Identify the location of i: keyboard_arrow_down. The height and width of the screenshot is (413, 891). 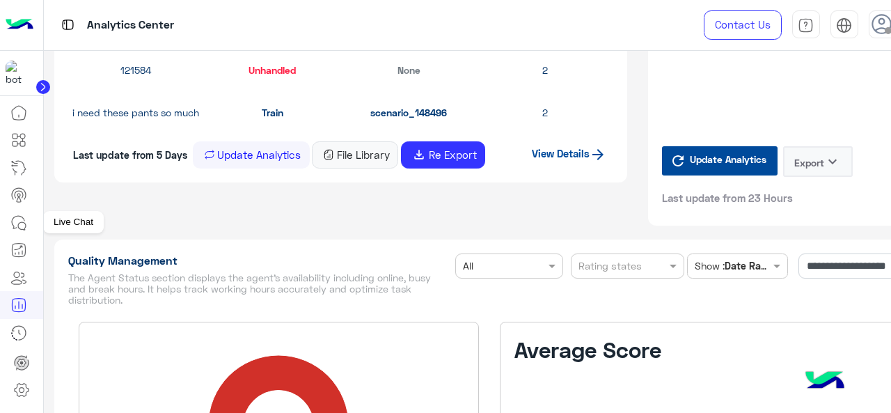
(833, 162).